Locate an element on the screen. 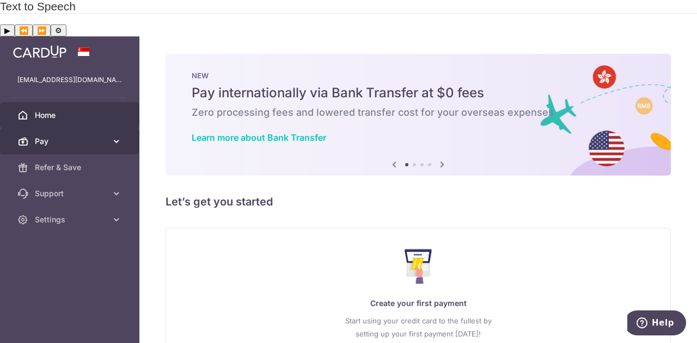 The width and height of the screenshot is (697, 343). button: Previous is located at coordinates (23, 30).